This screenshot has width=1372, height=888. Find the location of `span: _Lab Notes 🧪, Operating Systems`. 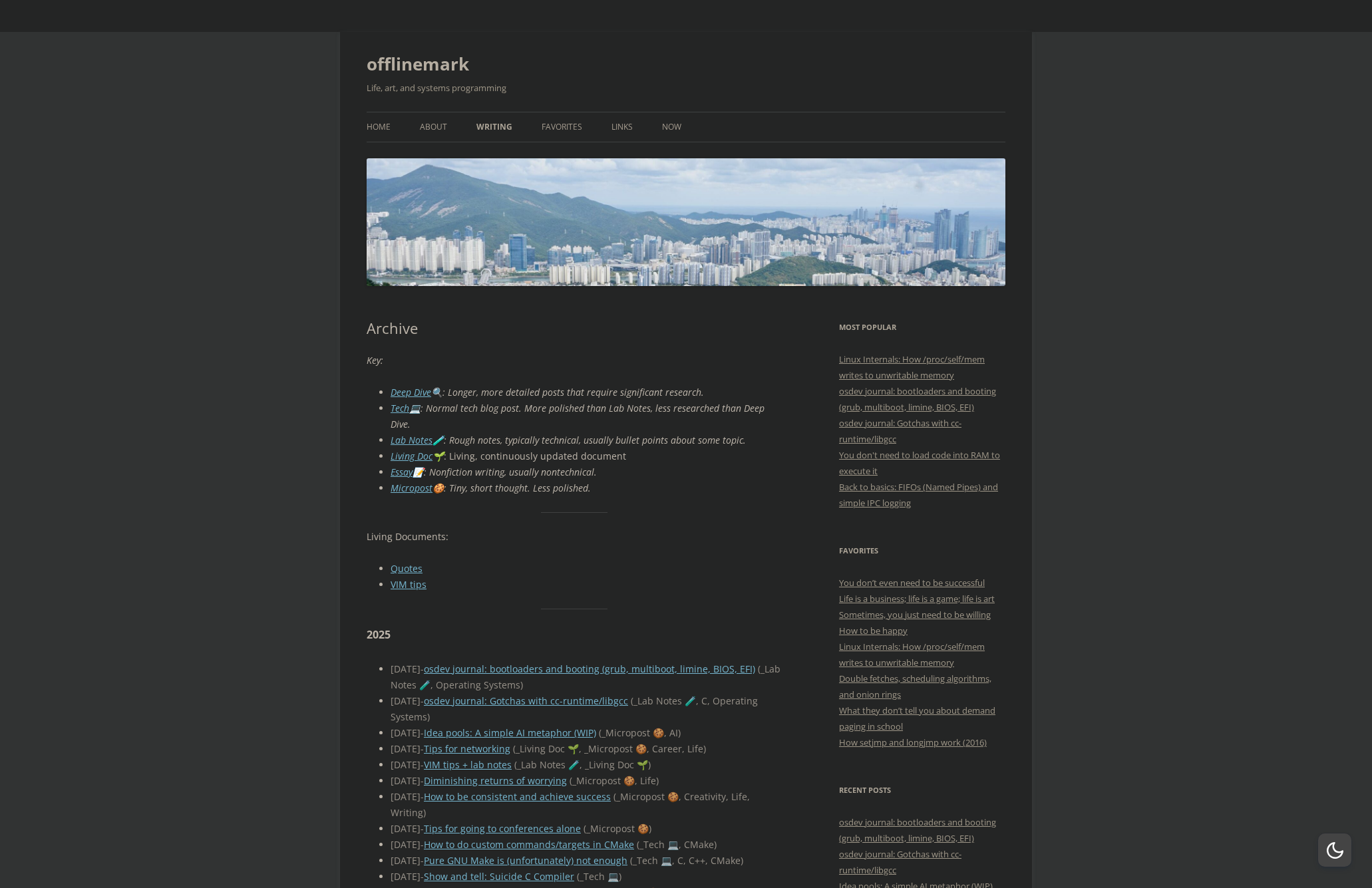

span: _Lab Notes 🧪, Operating Systems is located at coordinates (586, 676).